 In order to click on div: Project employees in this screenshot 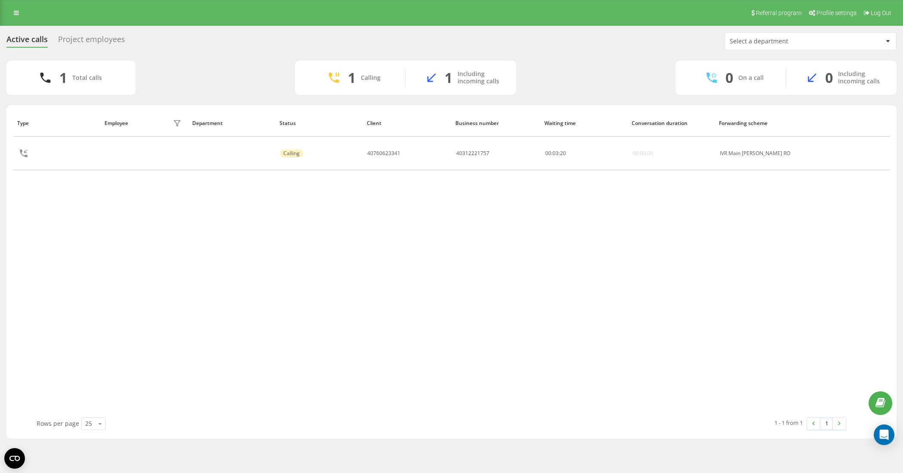, I will do `click(92, 41)`.